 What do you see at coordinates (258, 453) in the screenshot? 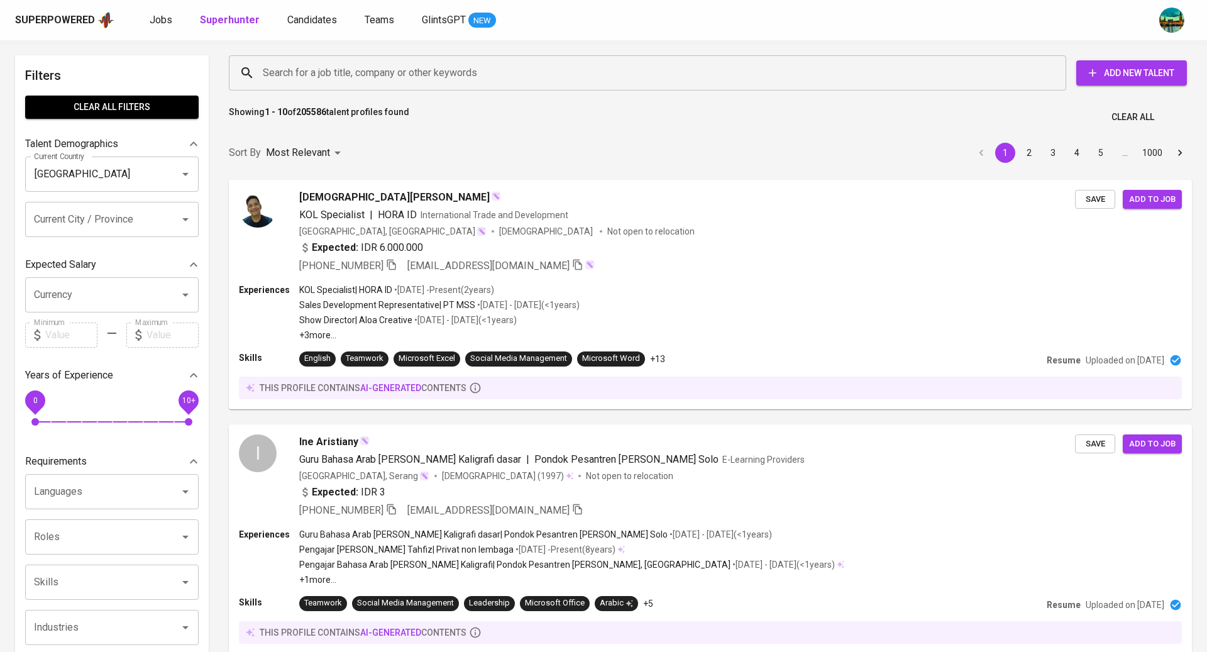
I see `div: I` at bounding box center [258, 453].